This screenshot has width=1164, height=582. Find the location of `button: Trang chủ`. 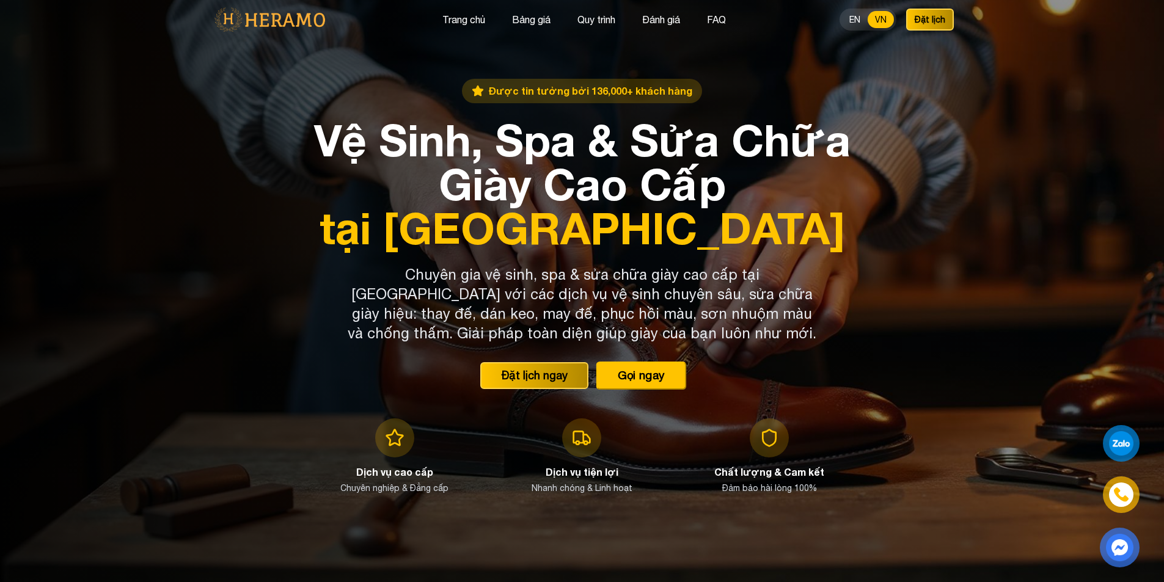

button: Trang chủ is located at coordinates (464, 20).